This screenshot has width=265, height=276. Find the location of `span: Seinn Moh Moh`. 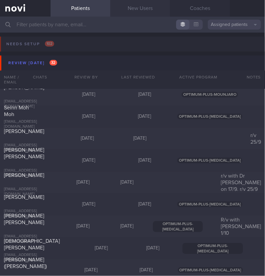

span: Seinn Moh Moh is located at coordinates (16, 111).